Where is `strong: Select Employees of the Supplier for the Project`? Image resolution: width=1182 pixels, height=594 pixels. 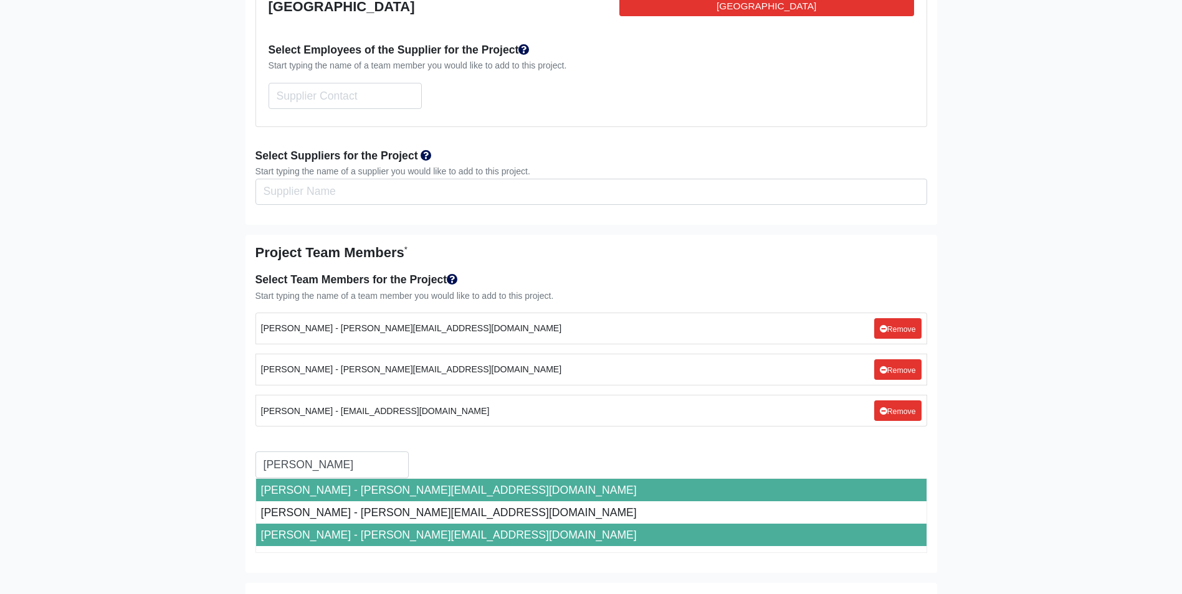 strong: Select Employees of the Supplier for the Project is located at coordinates (399, 50).